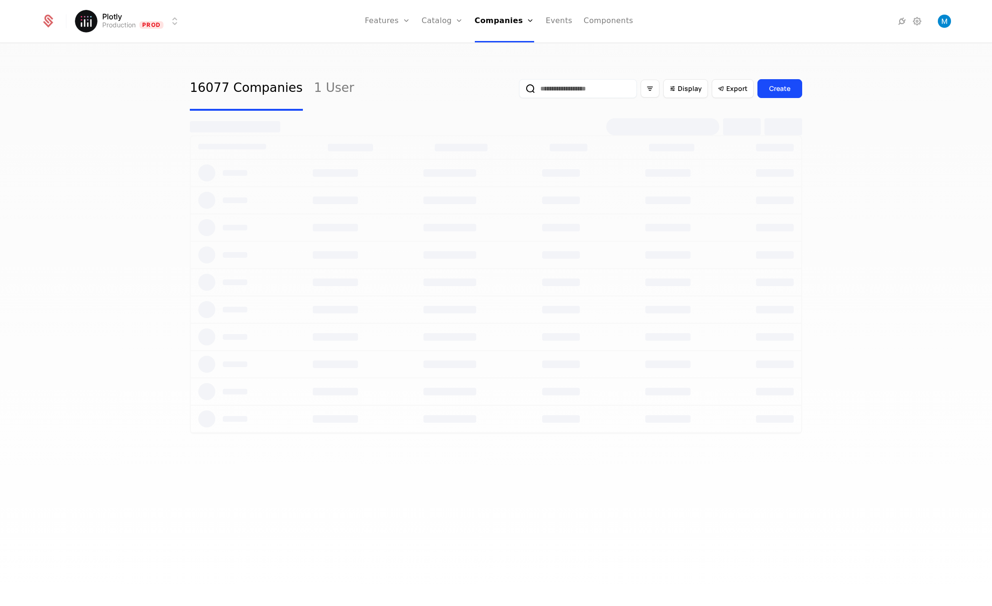 This screenshot has height=606, width=992. I want to click on button: Display, so click(685, 89).